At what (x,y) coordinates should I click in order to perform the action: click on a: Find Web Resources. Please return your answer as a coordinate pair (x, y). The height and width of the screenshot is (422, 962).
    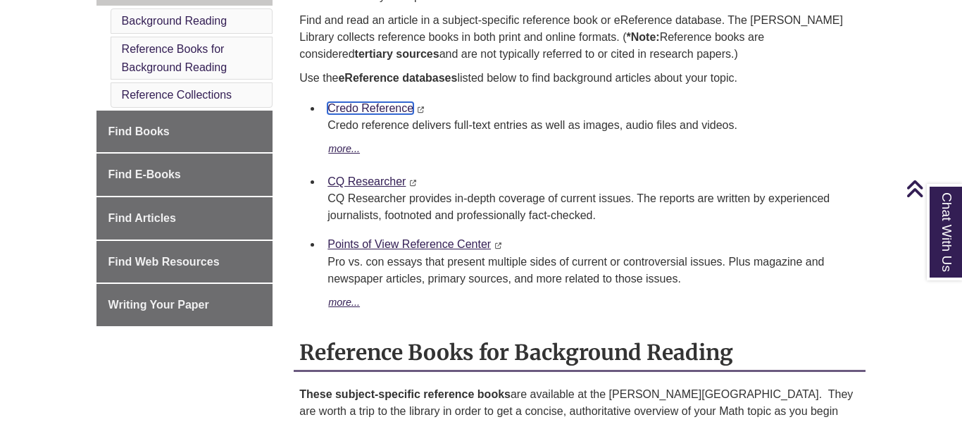
    Looking at the image, I should click on (185, 262).